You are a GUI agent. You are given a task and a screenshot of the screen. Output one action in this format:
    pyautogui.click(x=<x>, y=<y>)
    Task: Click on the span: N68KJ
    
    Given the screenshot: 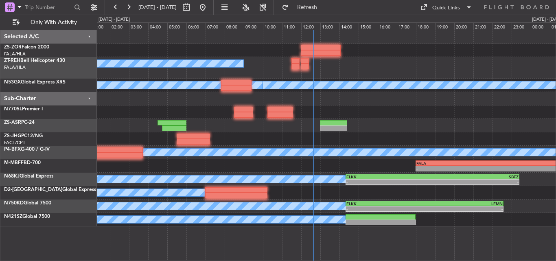 What is the action you would take?
    pyautogui.click(x=12, y=176)
    